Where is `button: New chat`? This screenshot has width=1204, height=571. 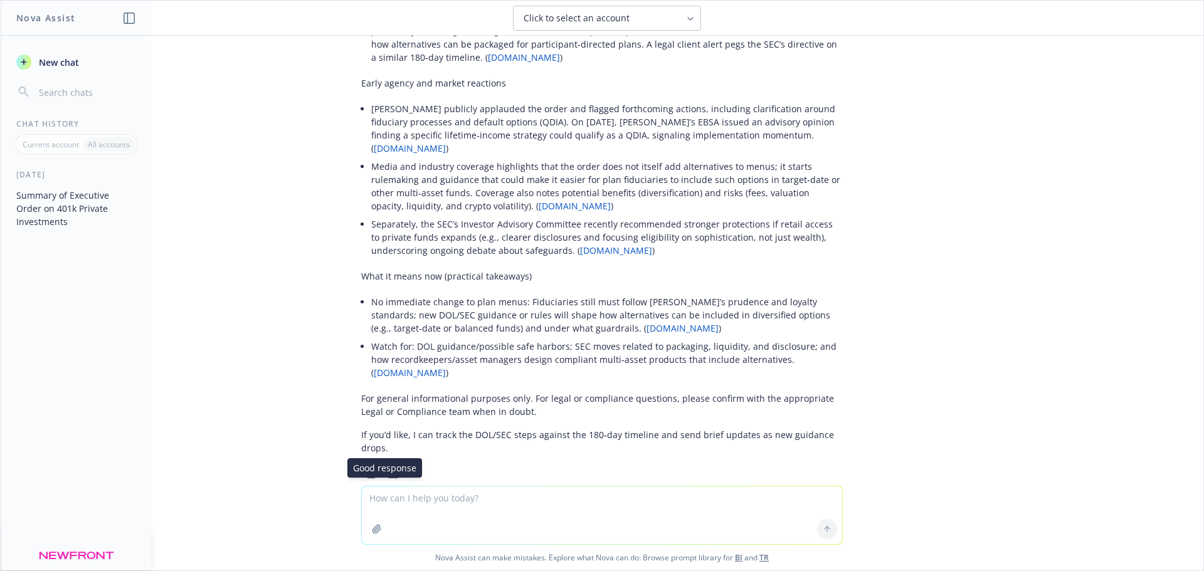
button: New chat is located at coordinates (76, 62).